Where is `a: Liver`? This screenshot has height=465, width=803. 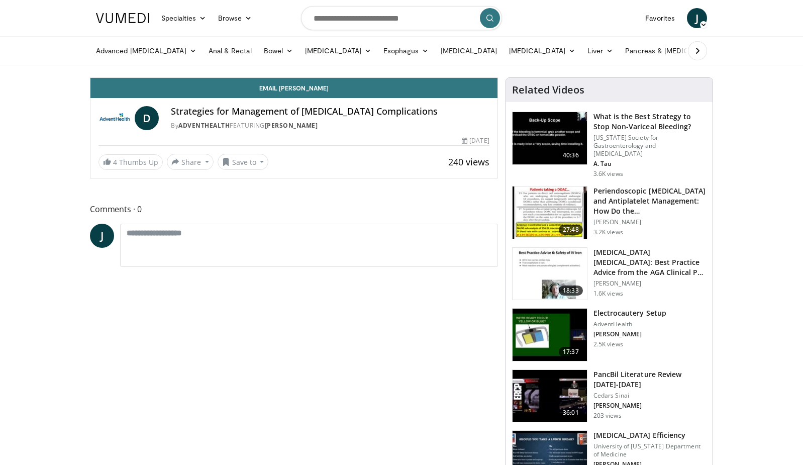 a: Liver is located at coordinates (600, 51).